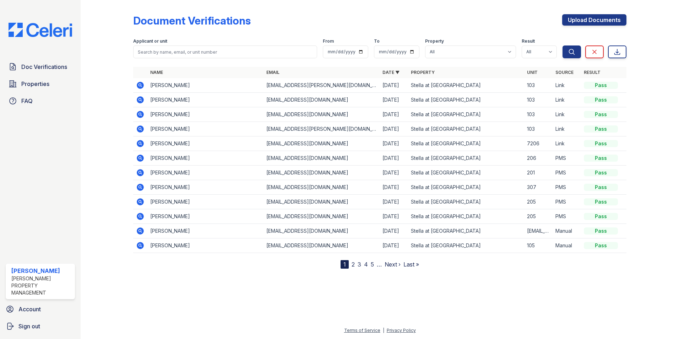 The width and height of the screenshot is (679, 339). I want to click on input: Search by name, email, or unit number, so click(225, 52).